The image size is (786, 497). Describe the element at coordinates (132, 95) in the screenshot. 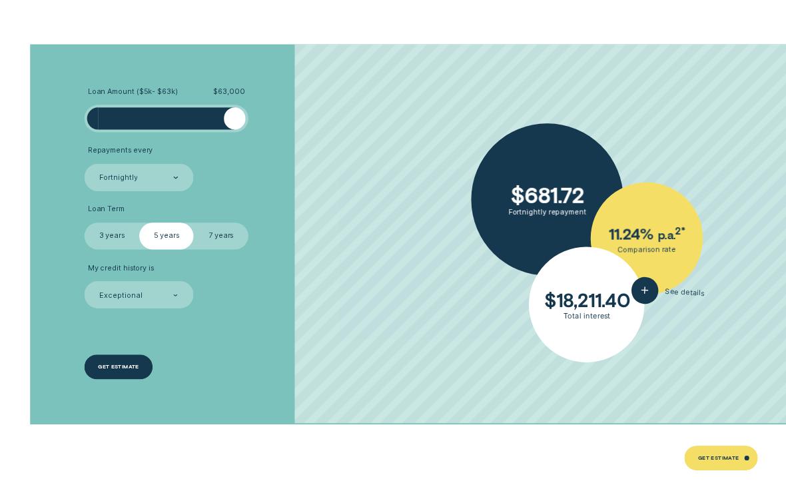

I see `span: Loan Amount ( $5k - $63k )` at that location.